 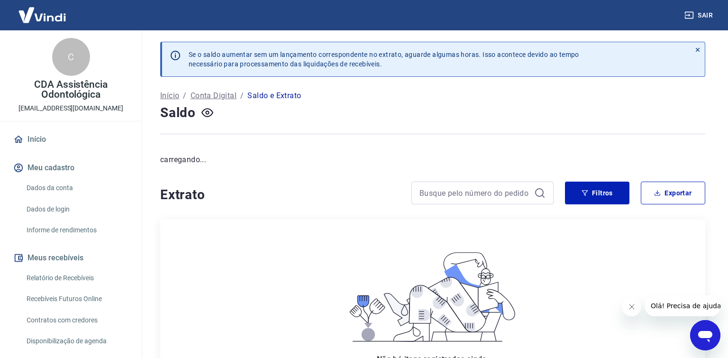 I want to click on p: Se o saldo aumentar sem um lançamento correspondente no extrato, aguarde algumas horas. Isso acon..., so click(x=384, y=59).